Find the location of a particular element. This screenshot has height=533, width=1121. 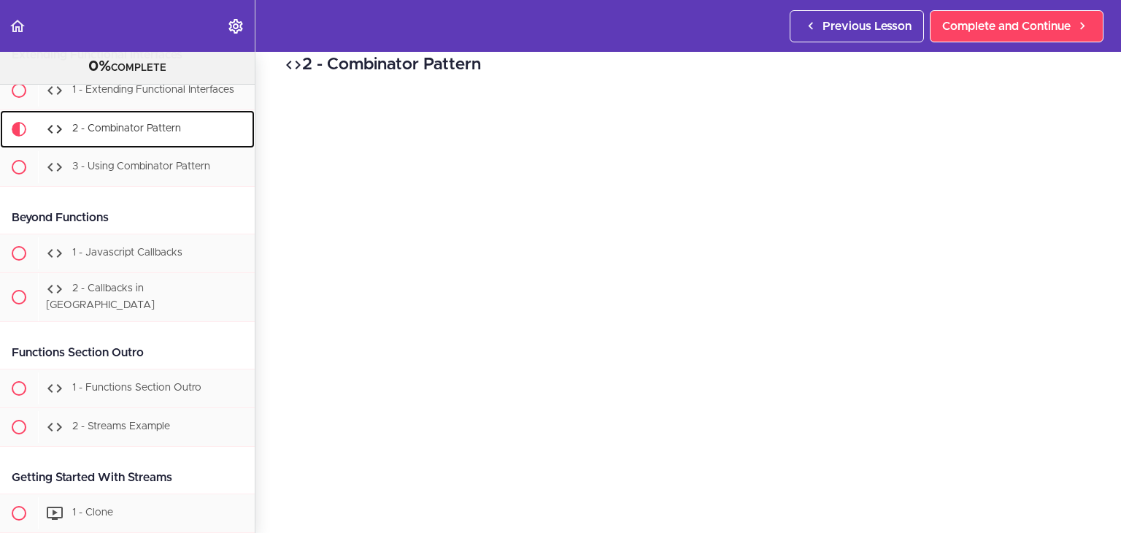

span: 2 - Streams Example is located at coordinates (121, 426).